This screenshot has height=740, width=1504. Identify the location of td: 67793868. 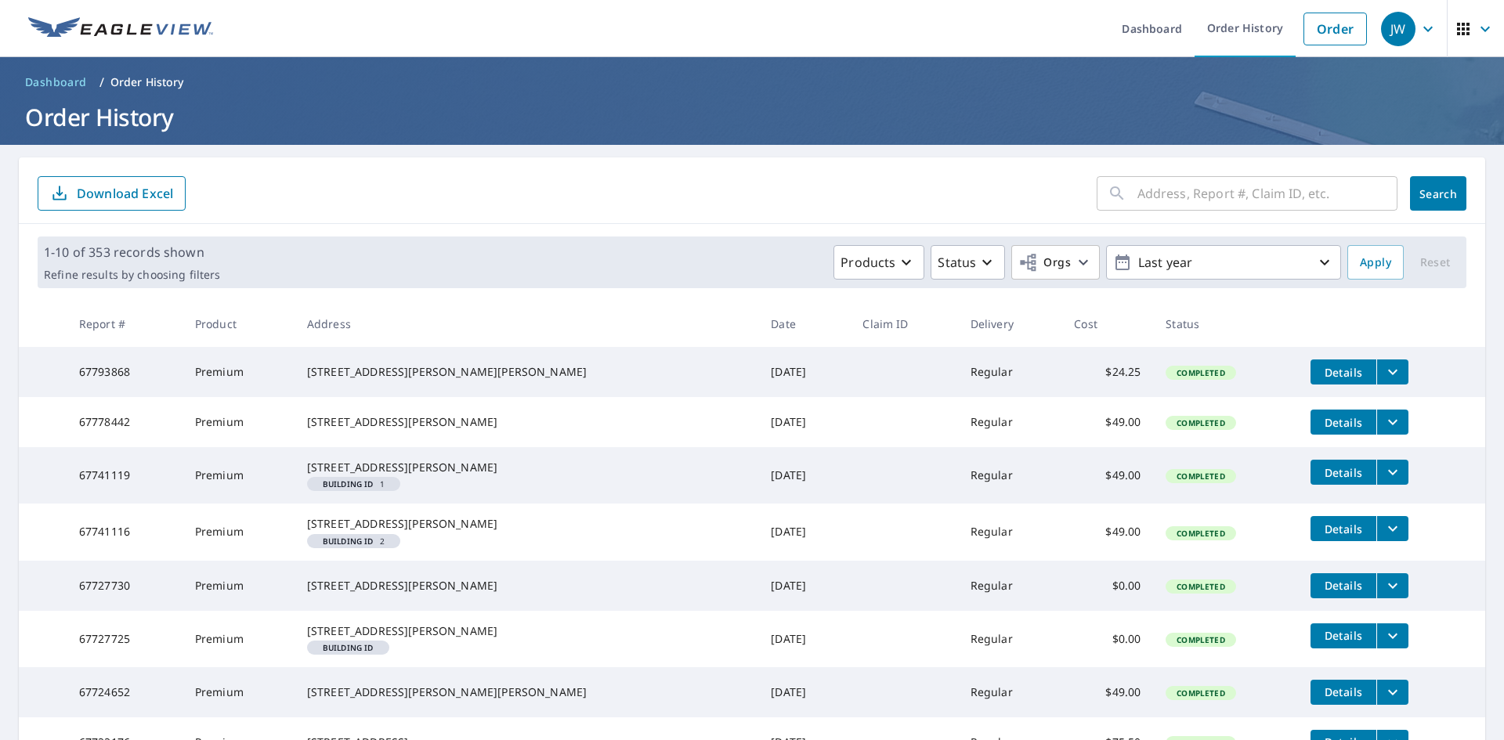
(125, 372).